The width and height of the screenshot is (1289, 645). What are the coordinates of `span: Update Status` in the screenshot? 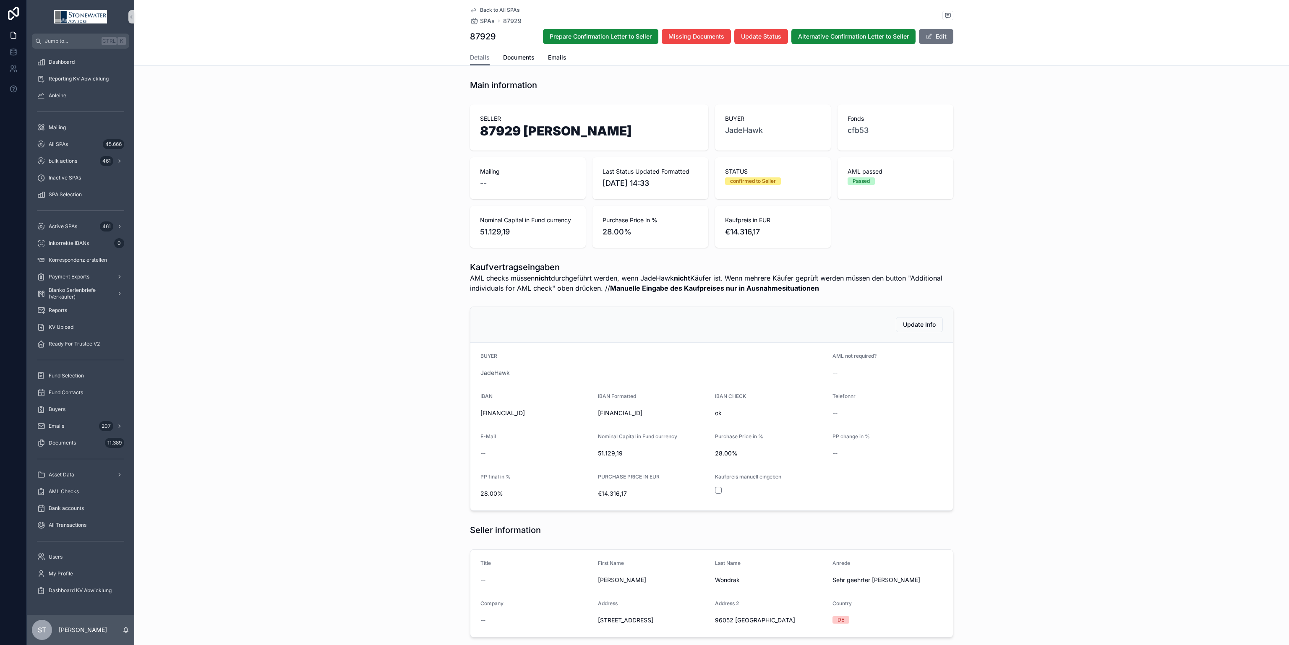 It's located at (761, 37).